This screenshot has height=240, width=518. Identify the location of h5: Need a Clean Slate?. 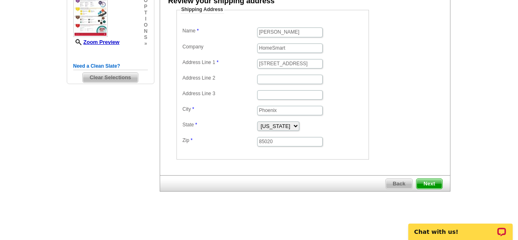
(111, 66).